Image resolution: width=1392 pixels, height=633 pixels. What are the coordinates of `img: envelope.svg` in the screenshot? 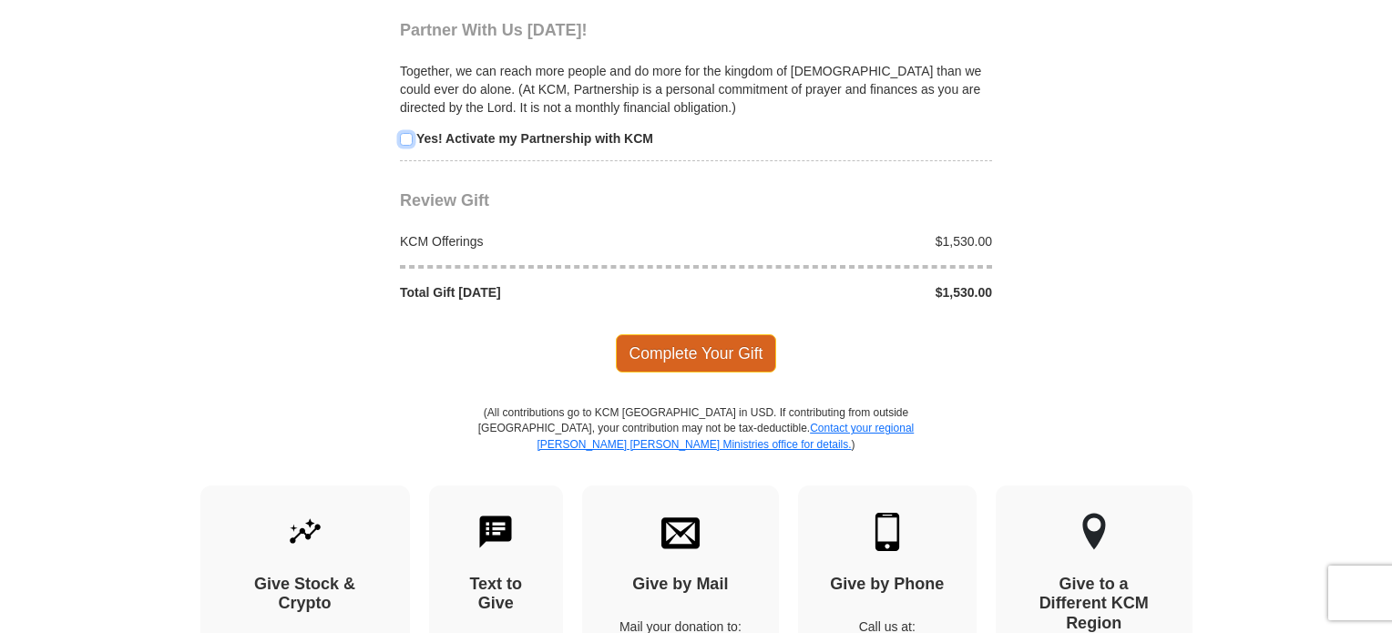 It's located at (680, 532).